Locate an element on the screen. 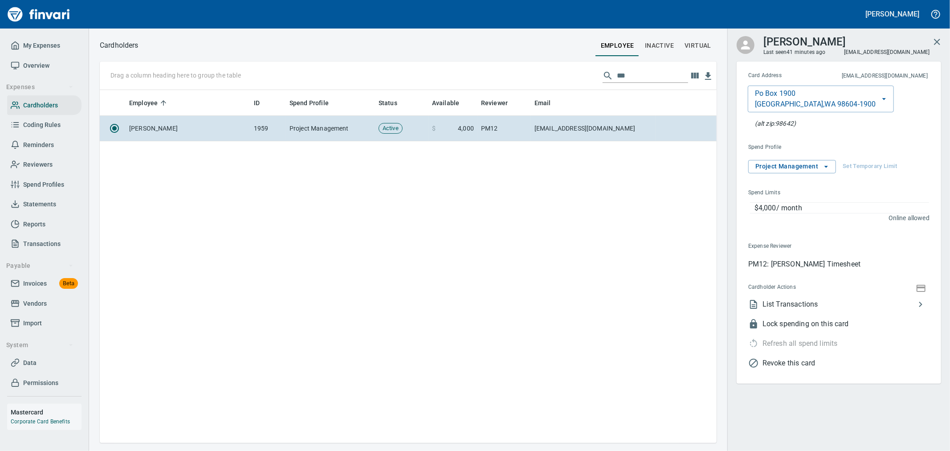 The width and height of the screenshot is (950, 451). a: Transactions is located at coordinates (44, 244).